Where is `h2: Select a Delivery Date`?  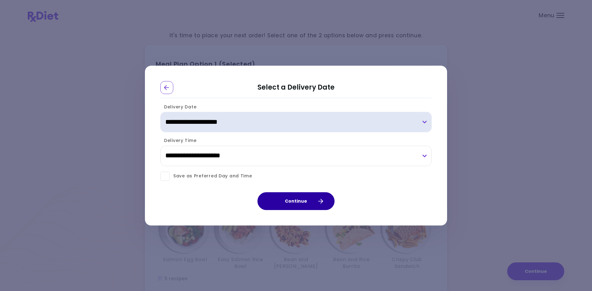 h2: Select a Delivery Date is located at coordinates (296, 89).